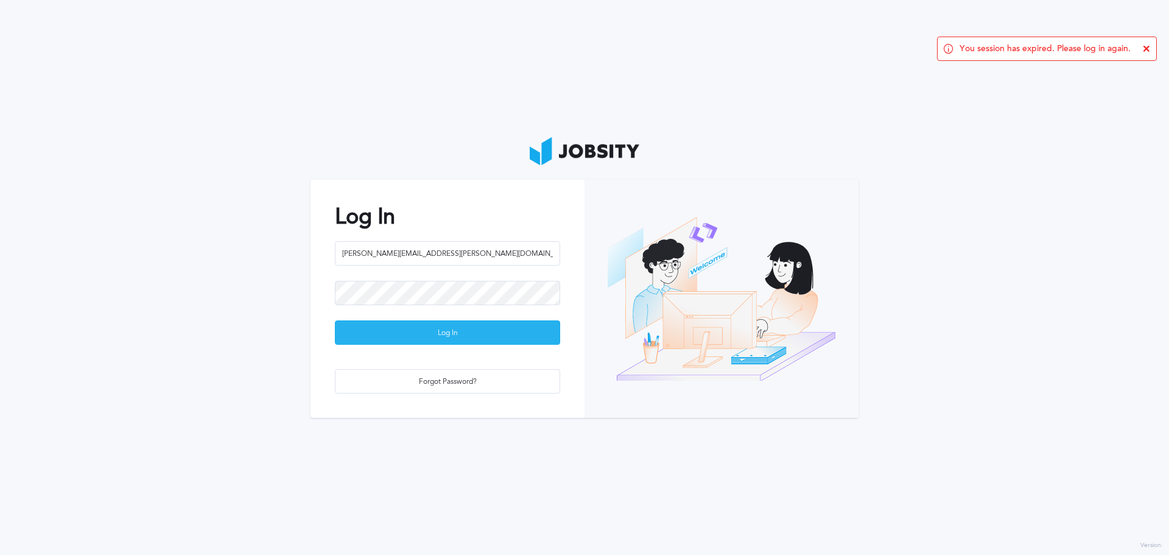 This screenshot has height=555, width=1169. Describe the element at coordinates (447, 381) in the screenshot. I see `button: Forgot Password?` at that location.